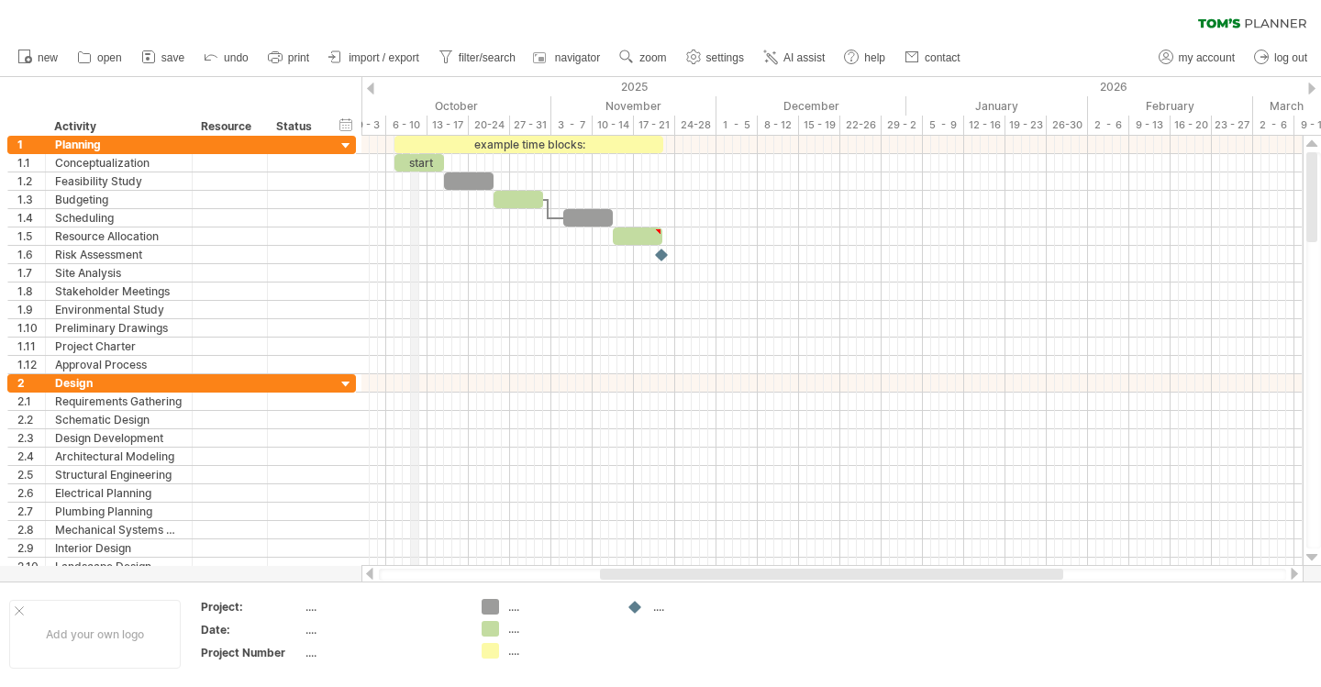 This screenshot has width=1321, height=687. Describe the element at coordinates (31, 438) in the screenshot. I see `div: 2.3` at that location.